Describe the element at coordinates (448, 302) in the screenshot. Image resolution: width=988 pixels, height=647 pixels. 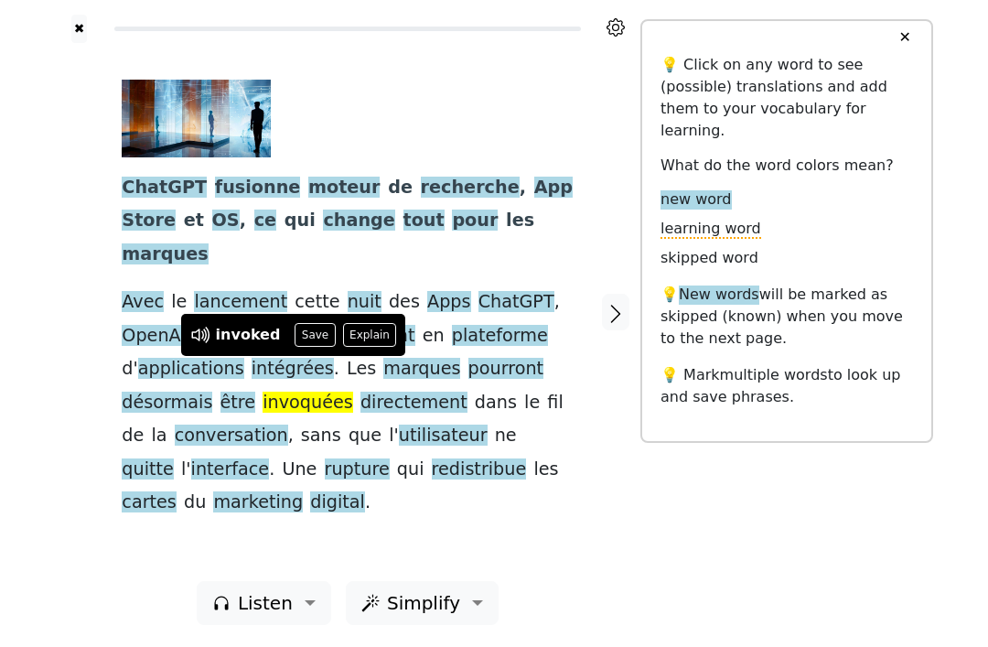
I see `span: Apps` at that location.